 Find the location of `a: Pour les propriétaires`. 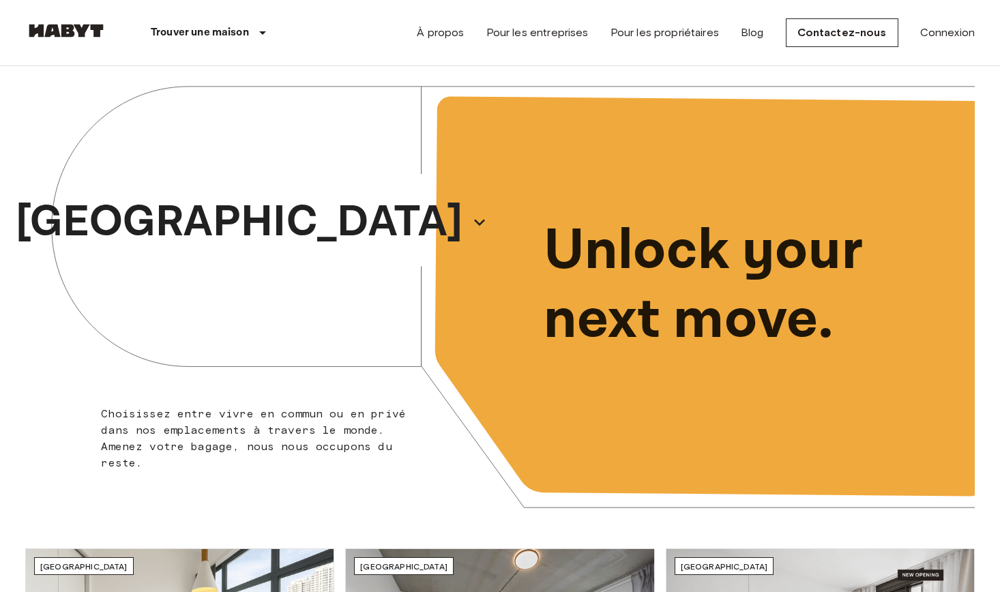

a: Pour les propriétaires is located at coordinates (664, 33).